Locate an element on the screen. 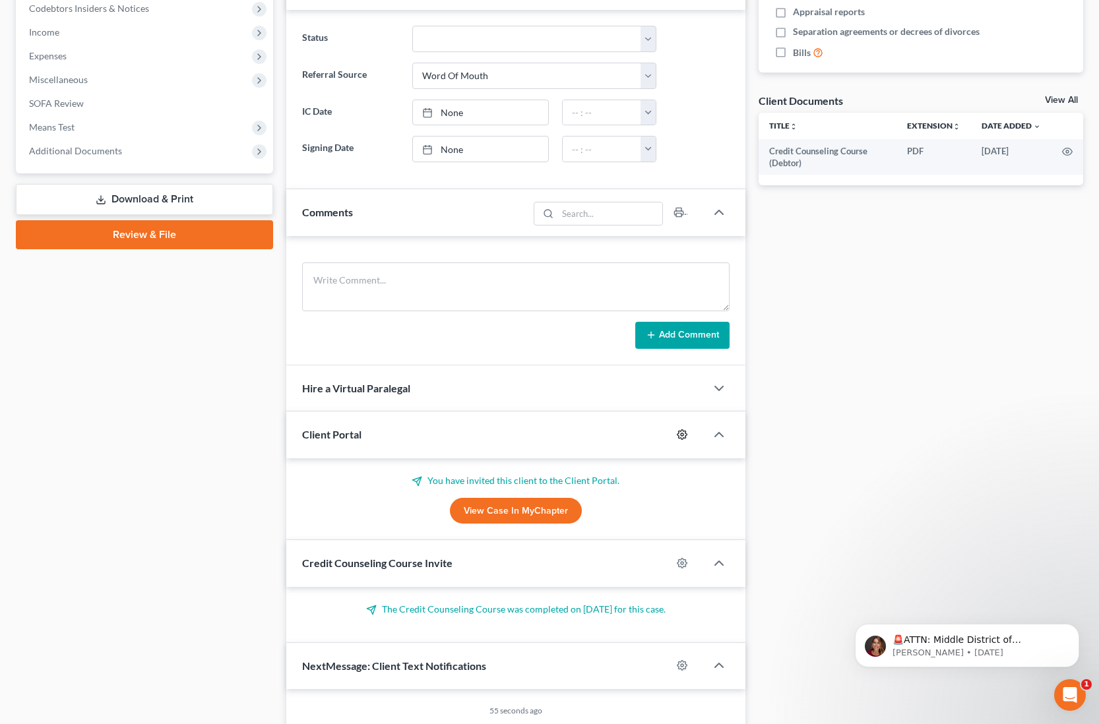 The height and width of the screenshot is (724, 1099). span: Client Portal is located at coordinates (332, 434).